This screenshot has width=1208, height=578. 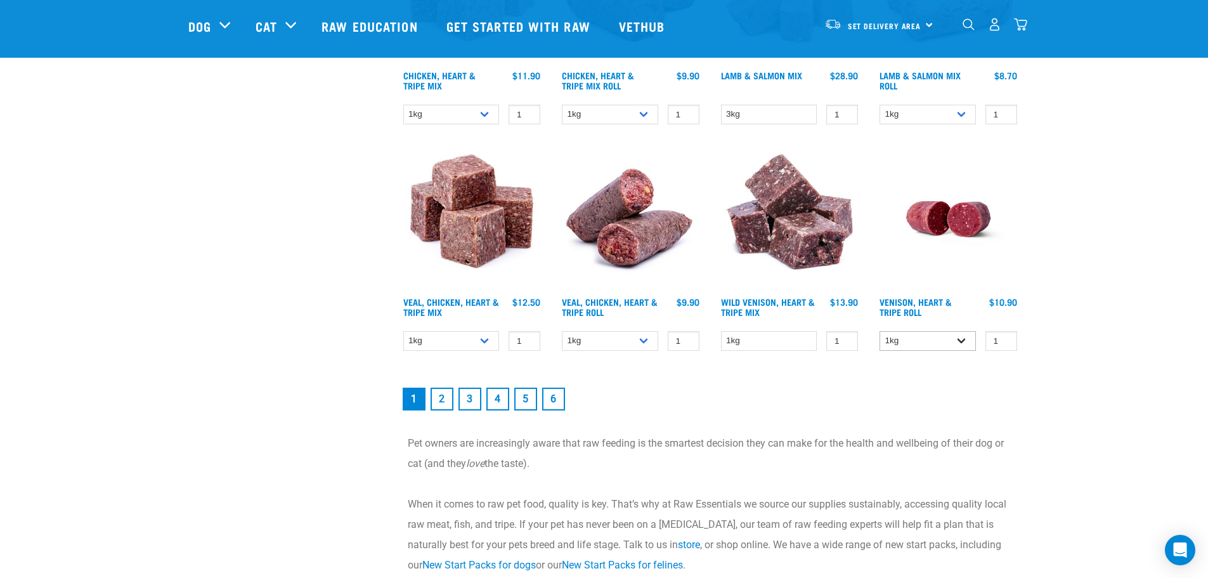 What do you see at coordinates (710, 454) in the screenshot?
I see `p: Pet owners are increasingly aware that raw feeding is the smartest decision they can make for the...` at bounding box center [710, 454].